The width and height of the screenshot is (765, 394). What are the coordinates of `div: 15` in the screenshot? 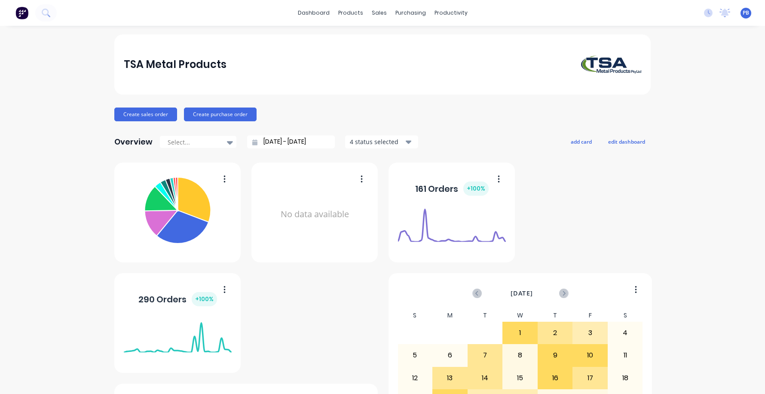 It's located at (520, 378).